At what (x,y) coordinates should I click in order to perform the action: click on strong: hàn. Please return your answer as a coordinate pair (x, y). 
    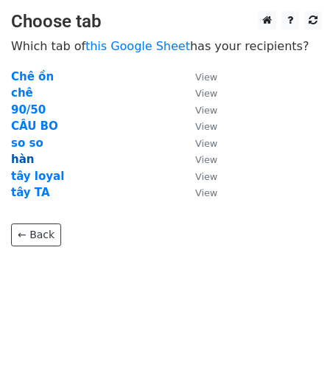
    Looking at the image, I should click on (22, 159).